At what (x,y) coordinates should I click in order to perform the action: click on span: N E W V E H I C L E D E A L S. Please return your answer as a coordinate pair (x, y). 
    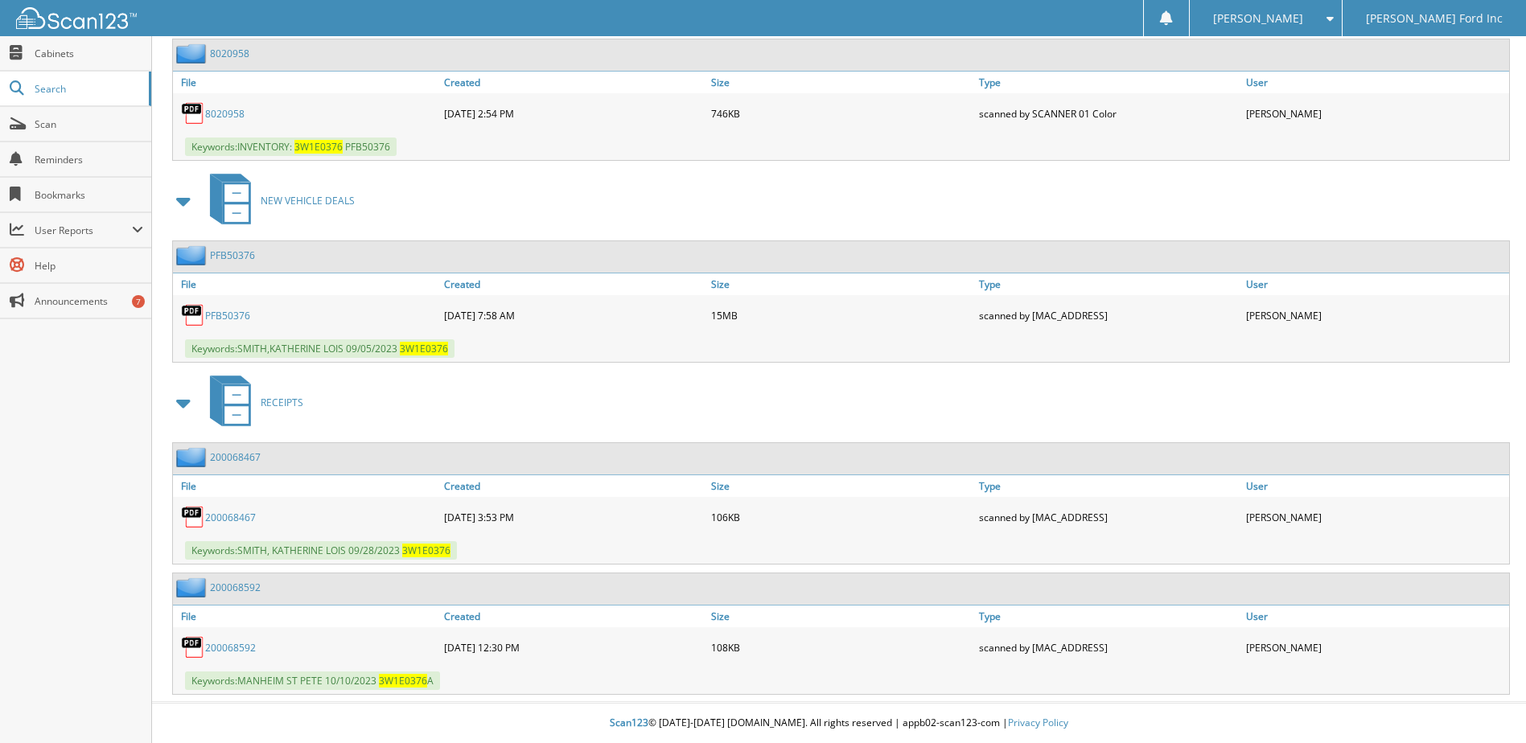
    Looking at the image, I should click on (307, 200).